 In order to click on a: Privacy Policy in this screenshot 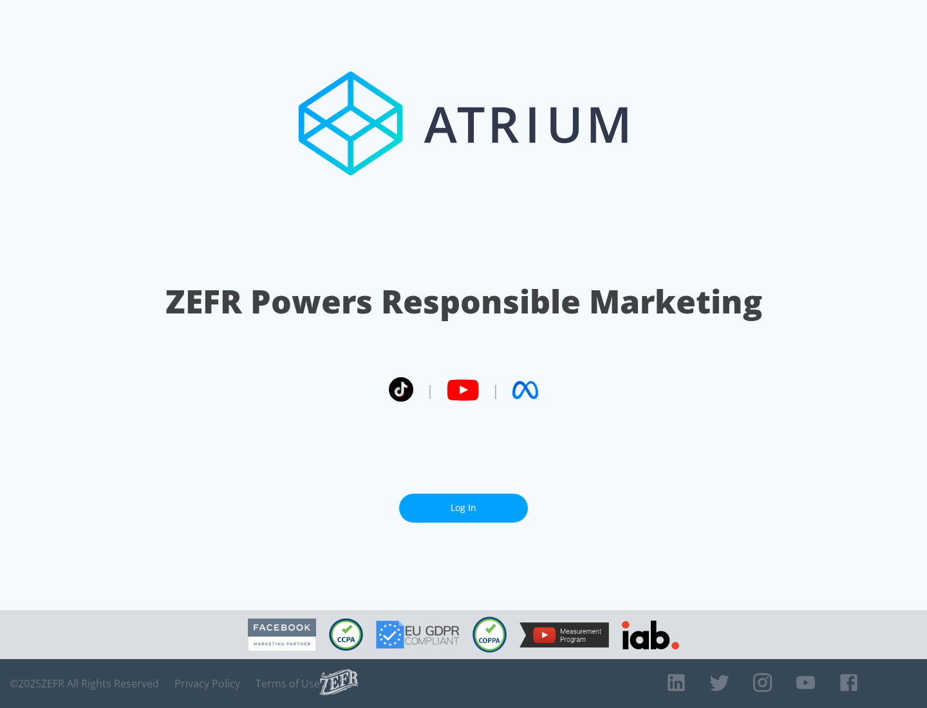, I will do `click(207, 683)`.